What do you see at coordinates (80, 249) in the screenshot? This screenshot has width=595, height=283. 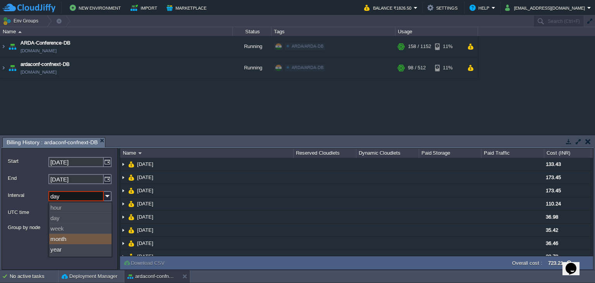 I see `div: year` at bounding box center [80, 249].